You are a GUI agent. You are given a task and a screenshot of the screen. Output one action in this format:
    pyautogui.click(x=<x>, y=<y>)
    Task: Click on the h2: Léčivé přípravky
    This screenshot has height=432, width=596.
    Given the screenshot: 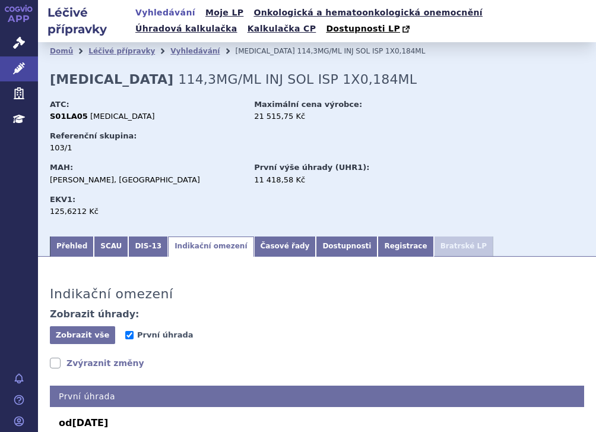 What is the action you would take?
    pyautogui.click(x=85, y=21)
    